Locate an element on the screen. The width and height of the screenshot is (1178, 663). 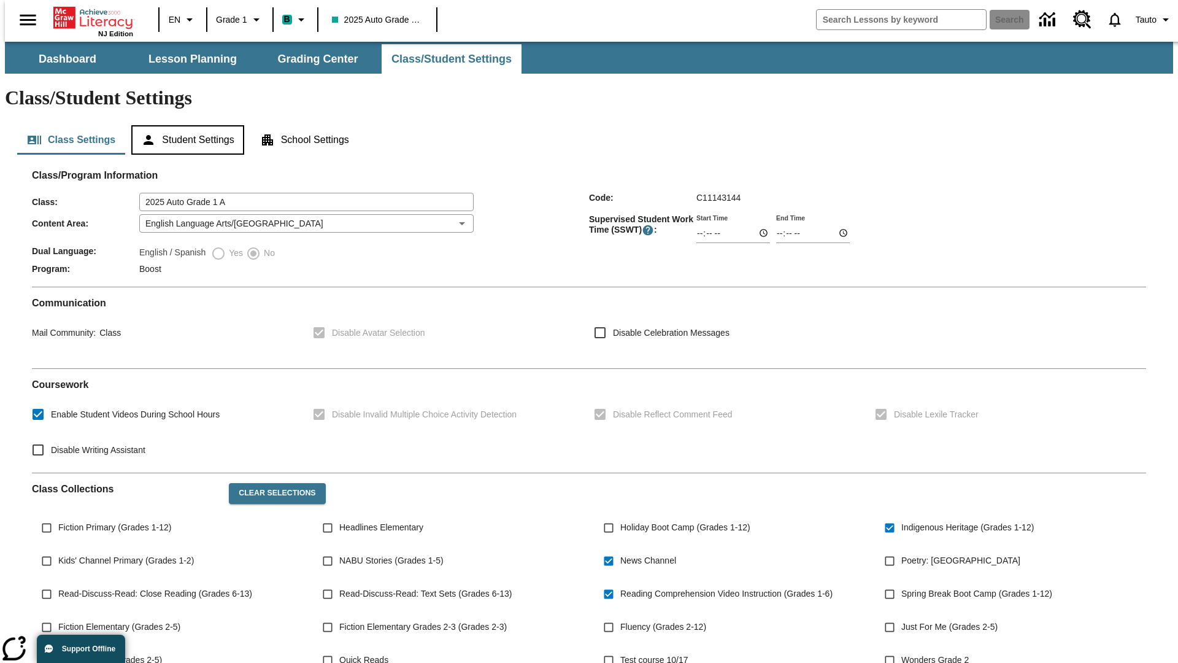
span: C11143144 is located at coordinates (719, 198).